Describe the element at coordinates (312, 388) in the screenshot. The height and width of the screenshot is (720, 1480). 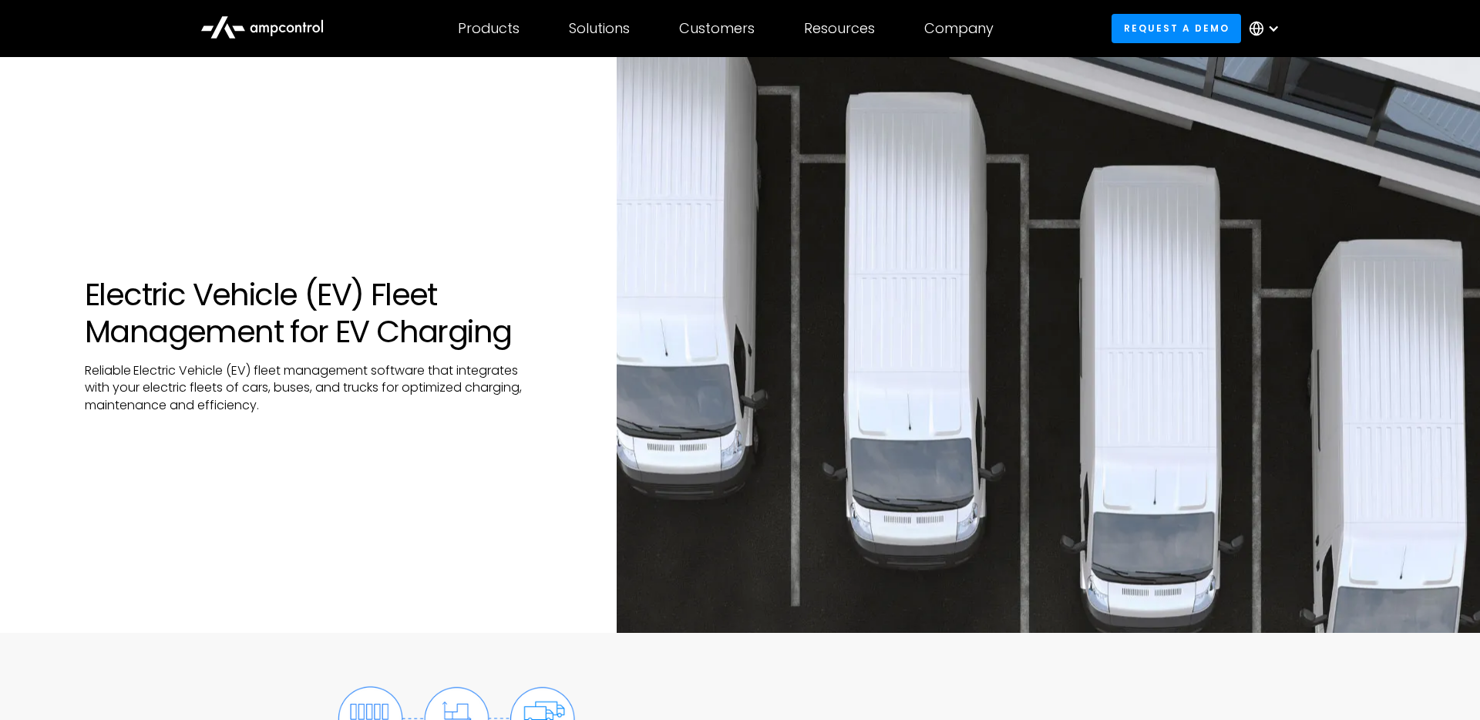
I see `p: Reliable Electric Vehicle (EV) fleet management software that integrates with your electric fleet...` at that location.